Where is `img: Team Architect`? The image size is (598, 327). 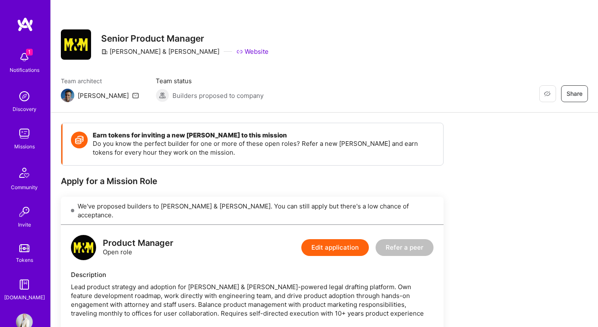
img: Team Architect is located at coordinates (68, 95).